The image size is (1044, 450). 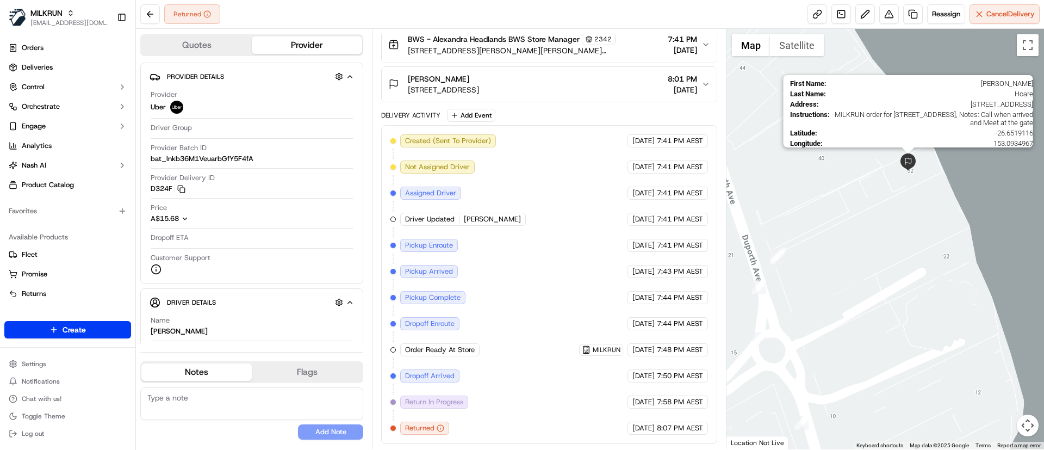 What do you see at coordinates (34, 274) in the screenshot?
I see `span: Promise` at bounding box center [34, 274].